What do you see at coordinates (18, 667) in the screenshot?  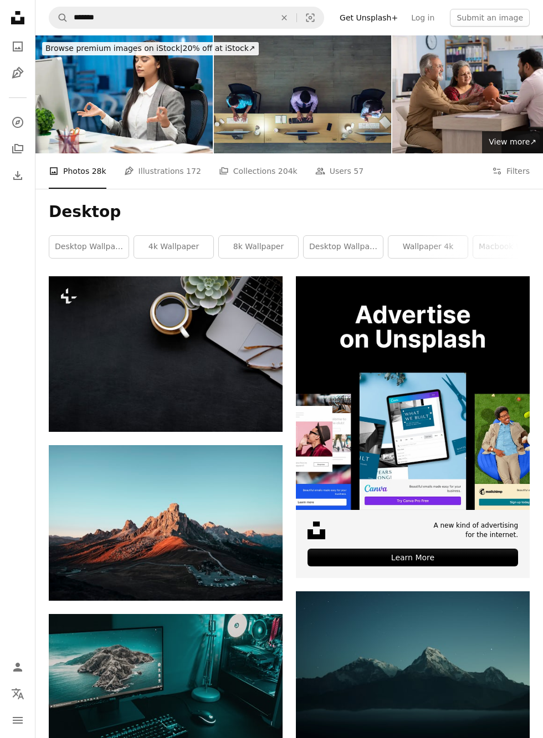 I see `a: Log in / Sign up` at bounding box center [18, 667].